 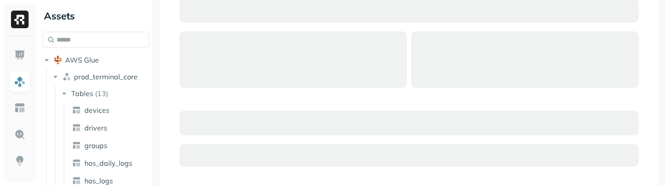 What do you see at coordinates (110, 145) in the screenshot?
I see `a: groups` at bounding box center [110, 145].